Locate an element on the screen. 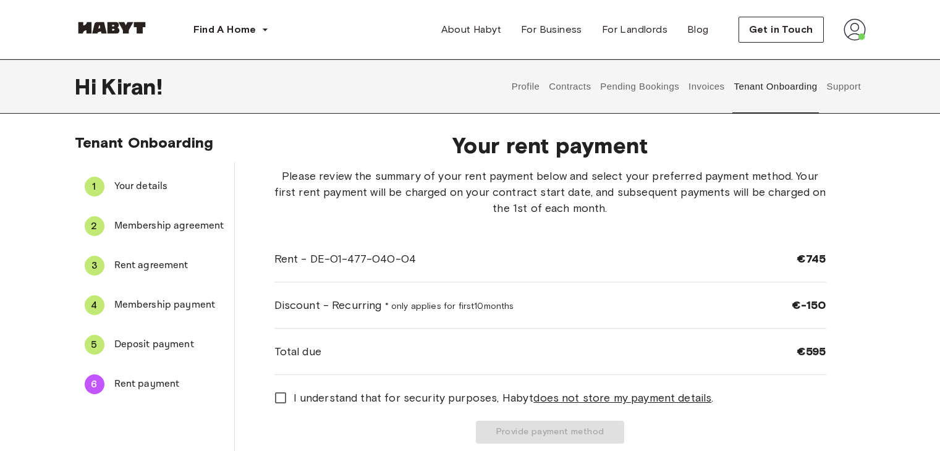 This screenshot has height=451, width=940. div: 5 is located at coordinates (95, 345).